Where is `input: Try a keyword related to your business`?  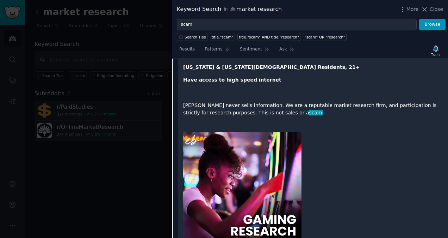 input: Try a keyword related to your business is located at coordinates (297, 25).